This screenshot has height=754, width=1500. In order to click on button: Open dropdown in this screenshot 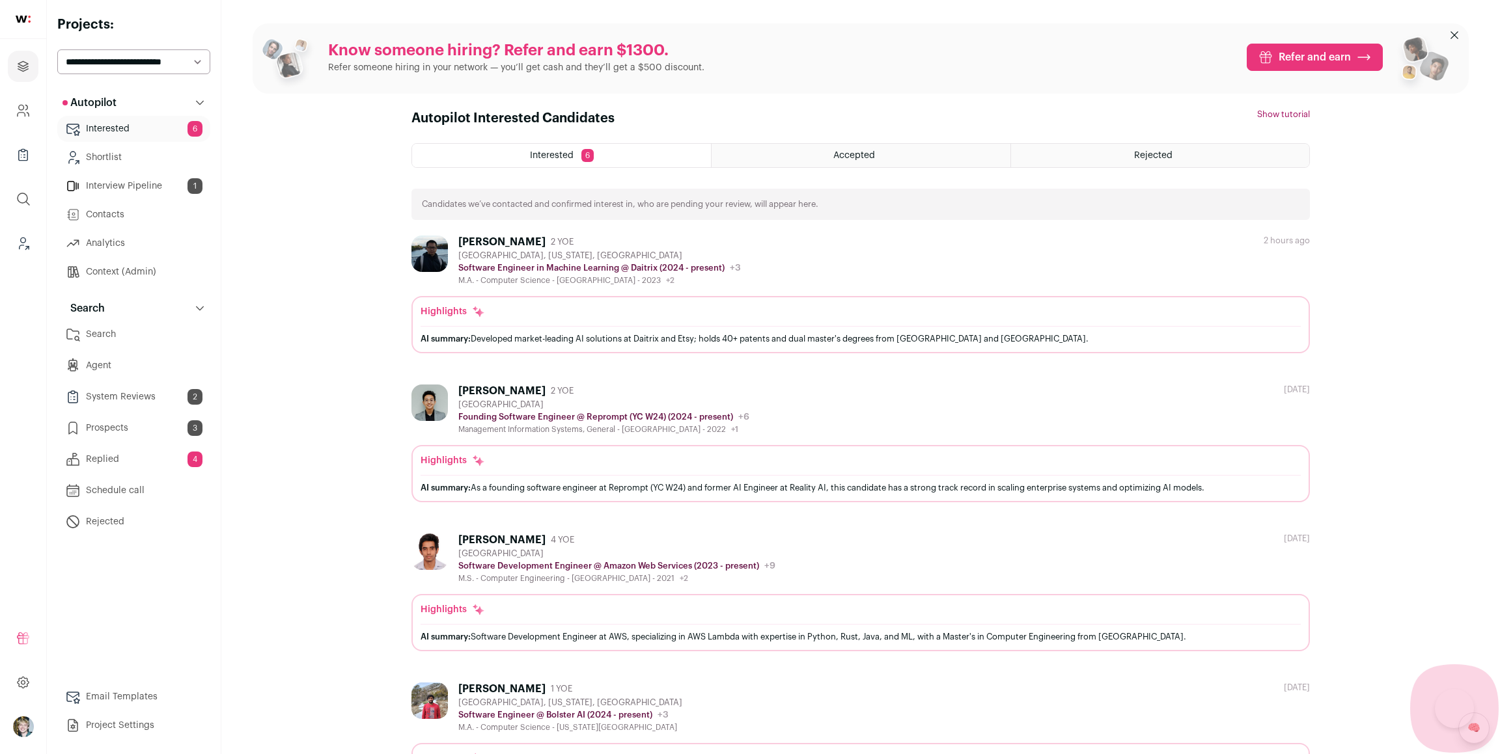, I will do `click(23, 727)`.